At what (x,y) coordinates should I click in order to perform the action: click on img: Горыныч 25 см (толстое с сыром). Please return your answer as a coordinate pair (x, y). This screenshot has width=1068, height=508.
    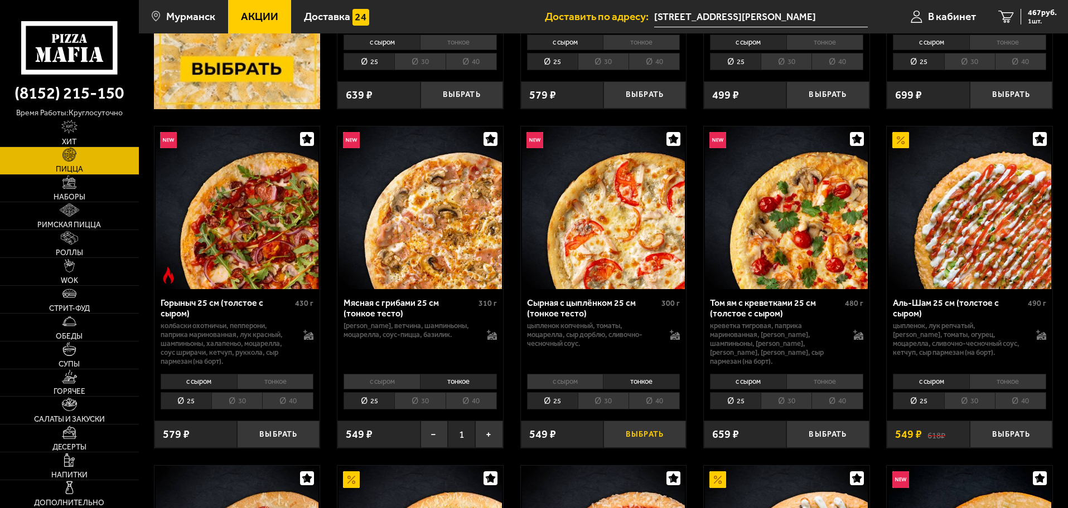
    Looking at the image, I should click on (237, 208).